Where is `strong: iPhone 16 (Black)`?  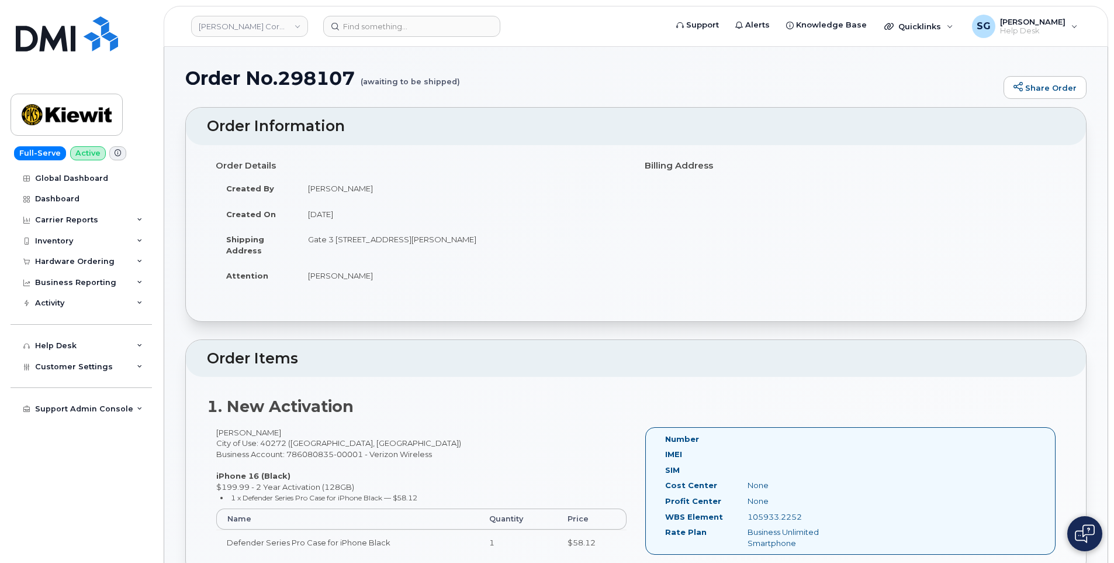
strong: iPhone 16 (Black) is located at coordinates (253, 475).